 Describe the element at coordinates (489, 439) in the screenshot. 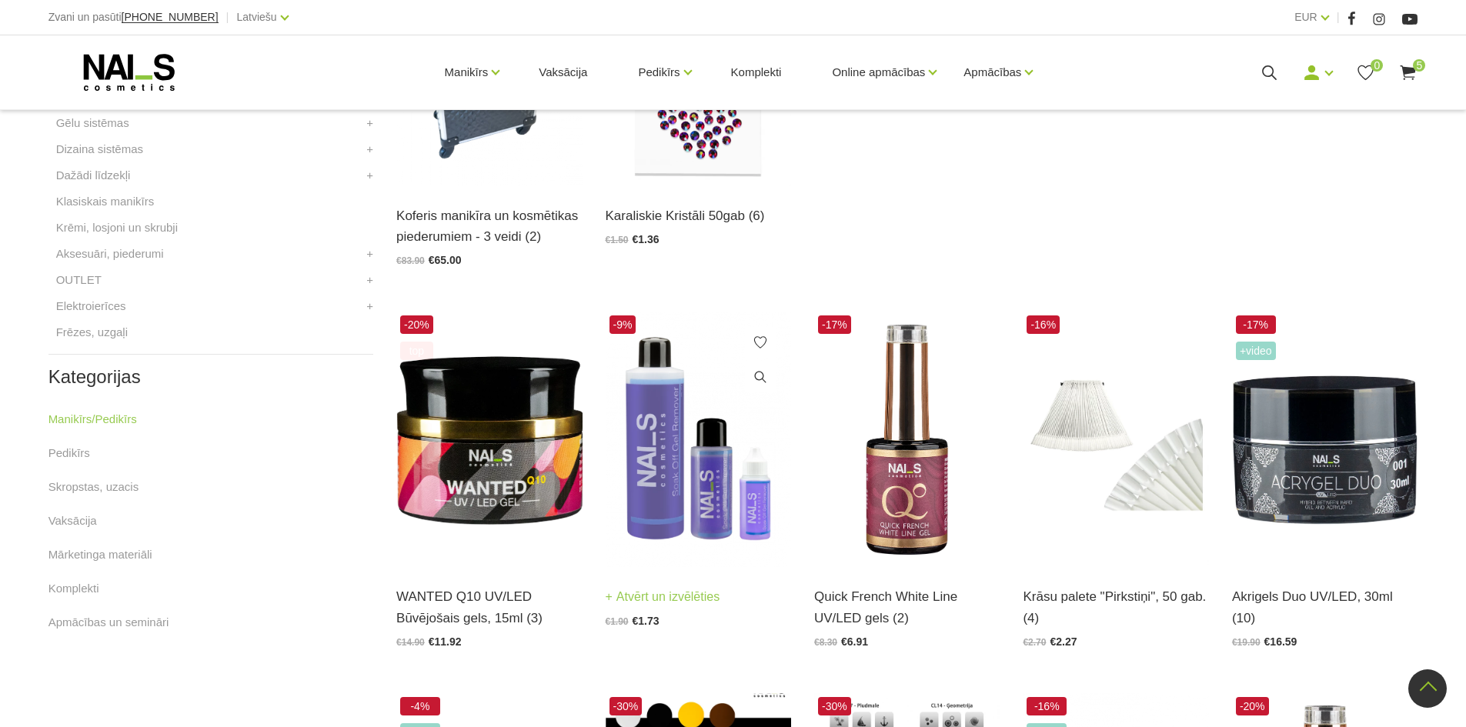

I see `img: Gels WANTED NAILS cosmetics tehniķu komanda ir radījusi gelu, kas ilgi jau ir katra meistara mekl...` at that location.